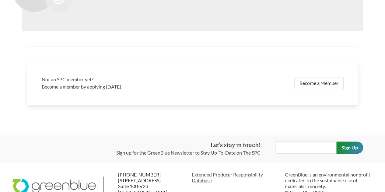 The width and height of the screenshot is (385, 192). I want to click on a: Become a Member, so click(319, 83).